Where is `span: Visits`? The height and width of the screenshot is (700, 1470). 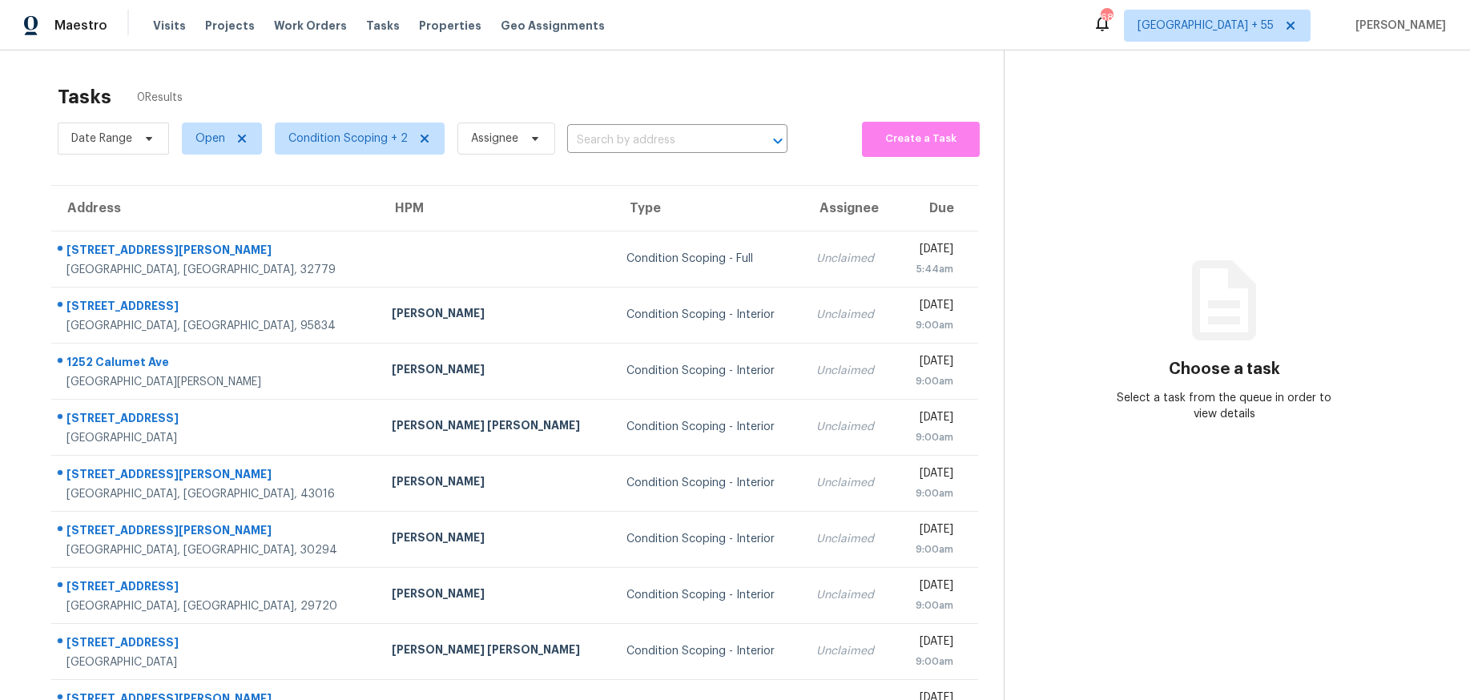 span: Visits is located at coordinates (169, 26).